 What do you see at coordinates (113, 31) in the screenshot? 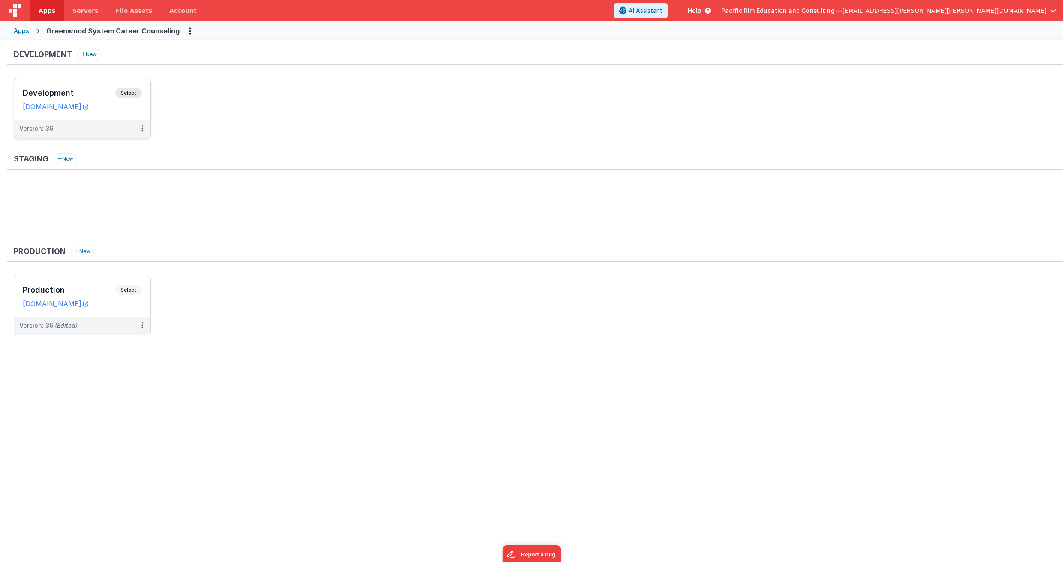
I see `div: Greenwood System Career Counseling` at bounding box center [113, 31].